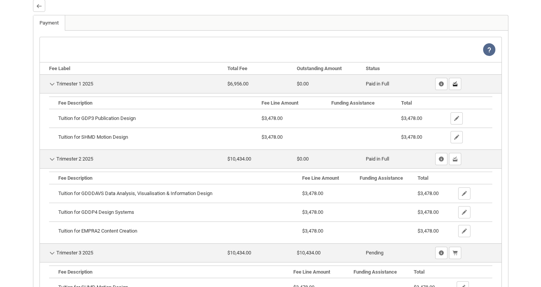  I want to click on lightning-icon: View Help, so click(489, 49).